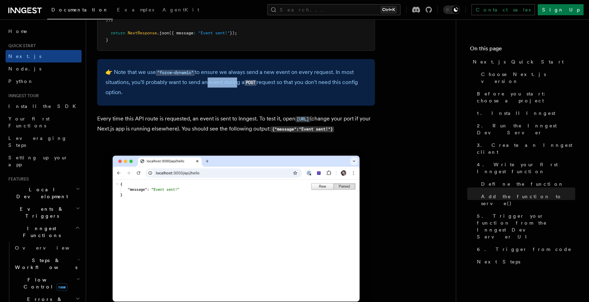 This screenshot has width=589, height=302. Describe the element at coordinates (525, 249) in the screenshot. I see `a: 6. Trigger from code` at that location.